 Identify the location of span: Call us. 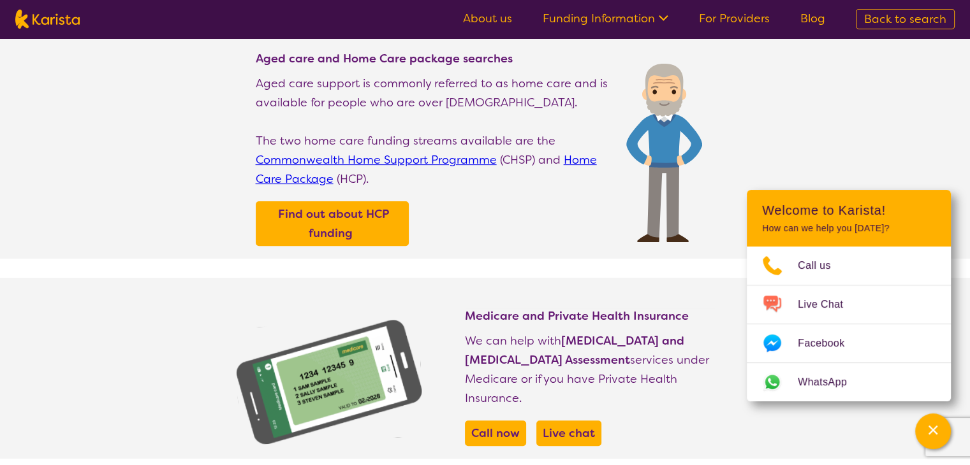
(822, 266).